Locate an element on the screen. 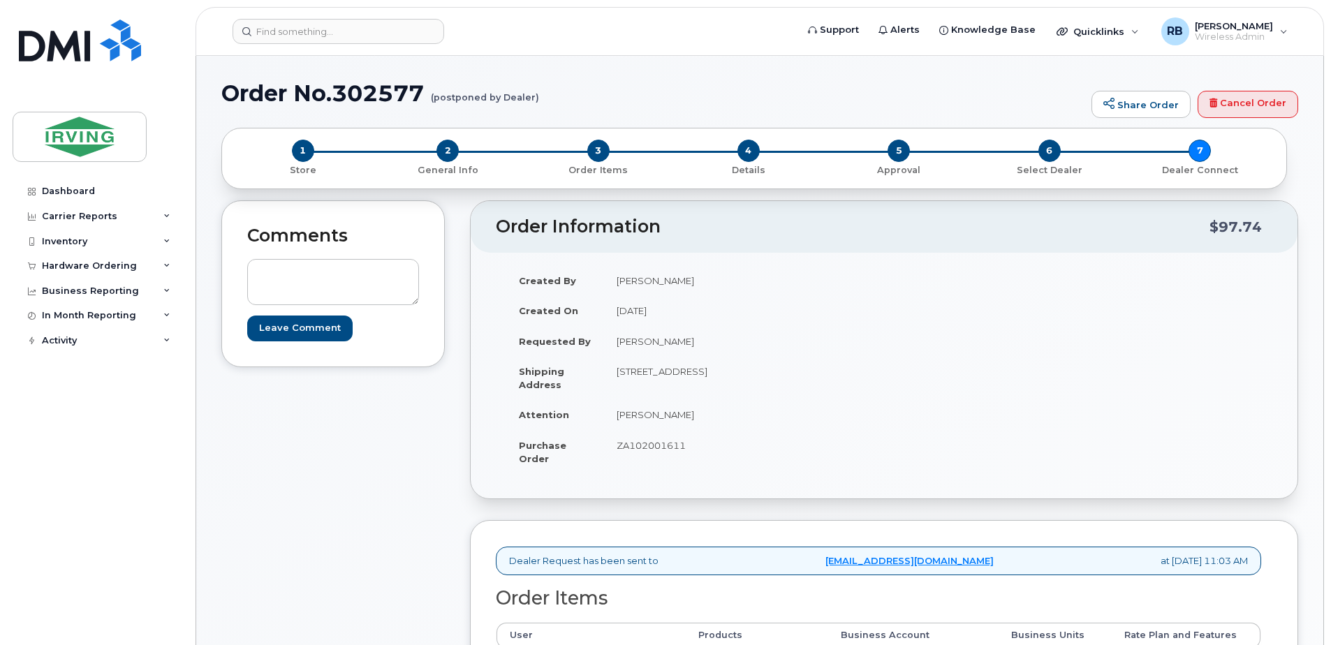 The image size is (1331, 645). span: 2 is located at coordinates (448, 151).